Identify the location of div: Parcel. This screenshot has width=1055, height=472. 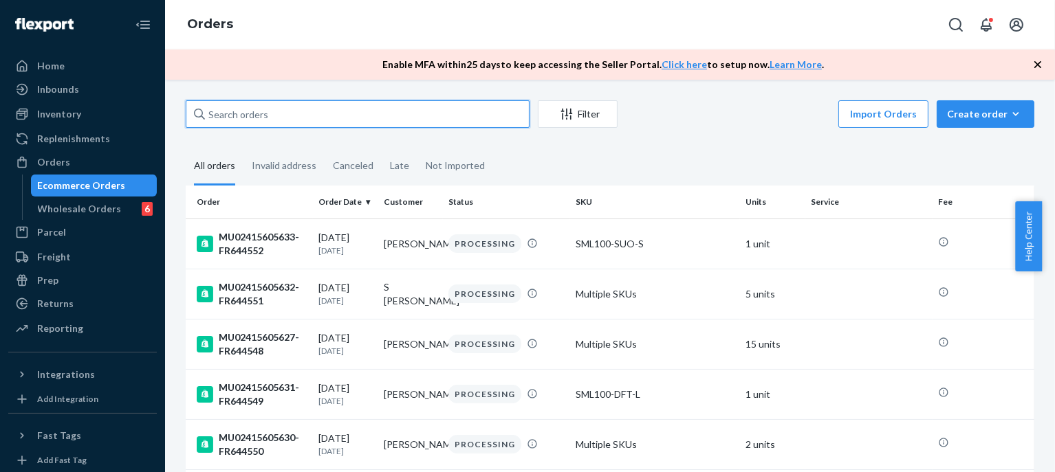
(52, 232).